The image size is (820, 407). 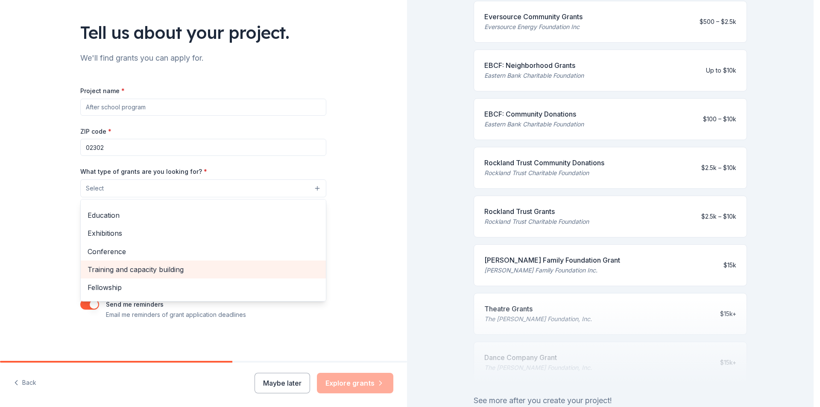 I want to click on span: Training and capacity building, so click(x=203, y=269).